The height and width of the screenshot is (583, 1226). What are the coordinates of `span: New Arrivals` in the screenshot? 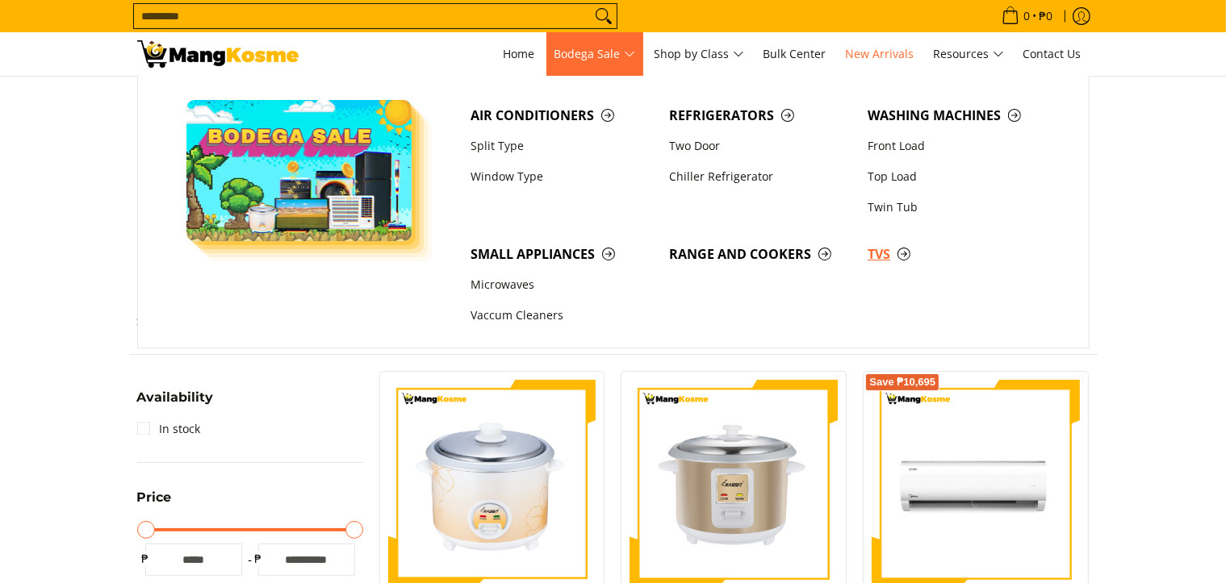 It's located at (880, 53).